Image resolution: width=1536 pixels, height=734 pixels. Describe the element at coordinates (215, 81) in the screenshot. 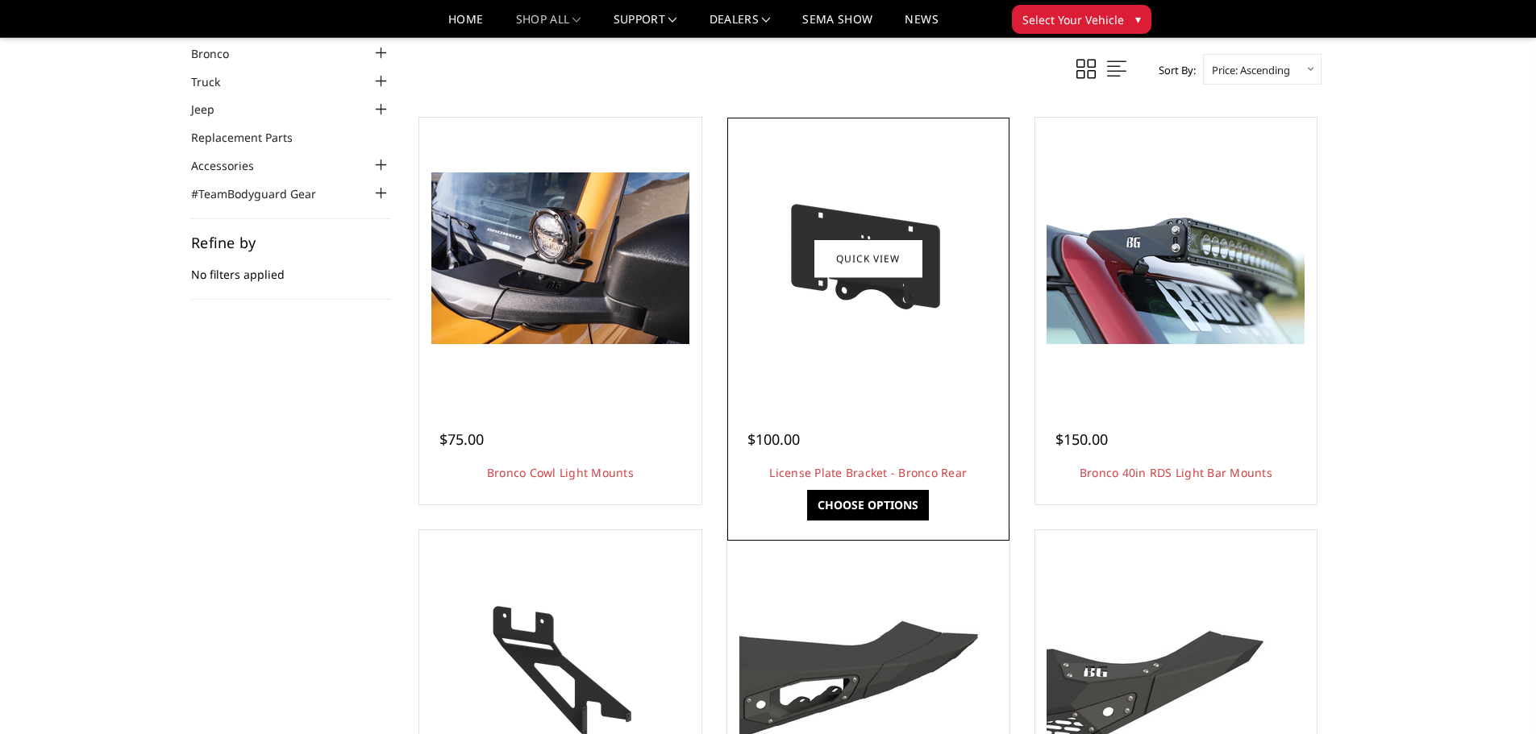

I see `a: Truck` at that location.